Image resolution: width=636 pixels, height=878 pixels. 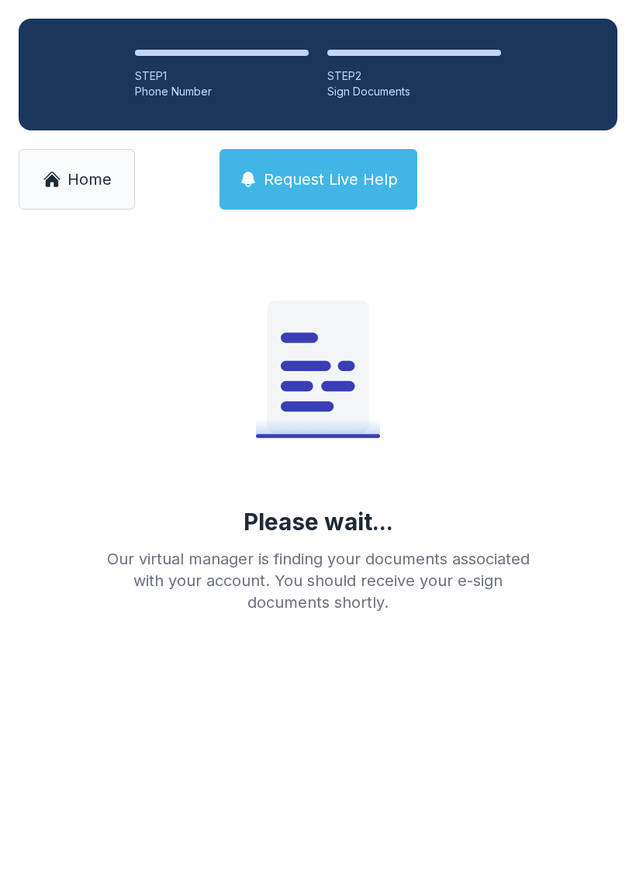 What do you see at coordinates (318, 522) in the screenshot?
I see `div: Please wait...` at bounding box center [318, 522].